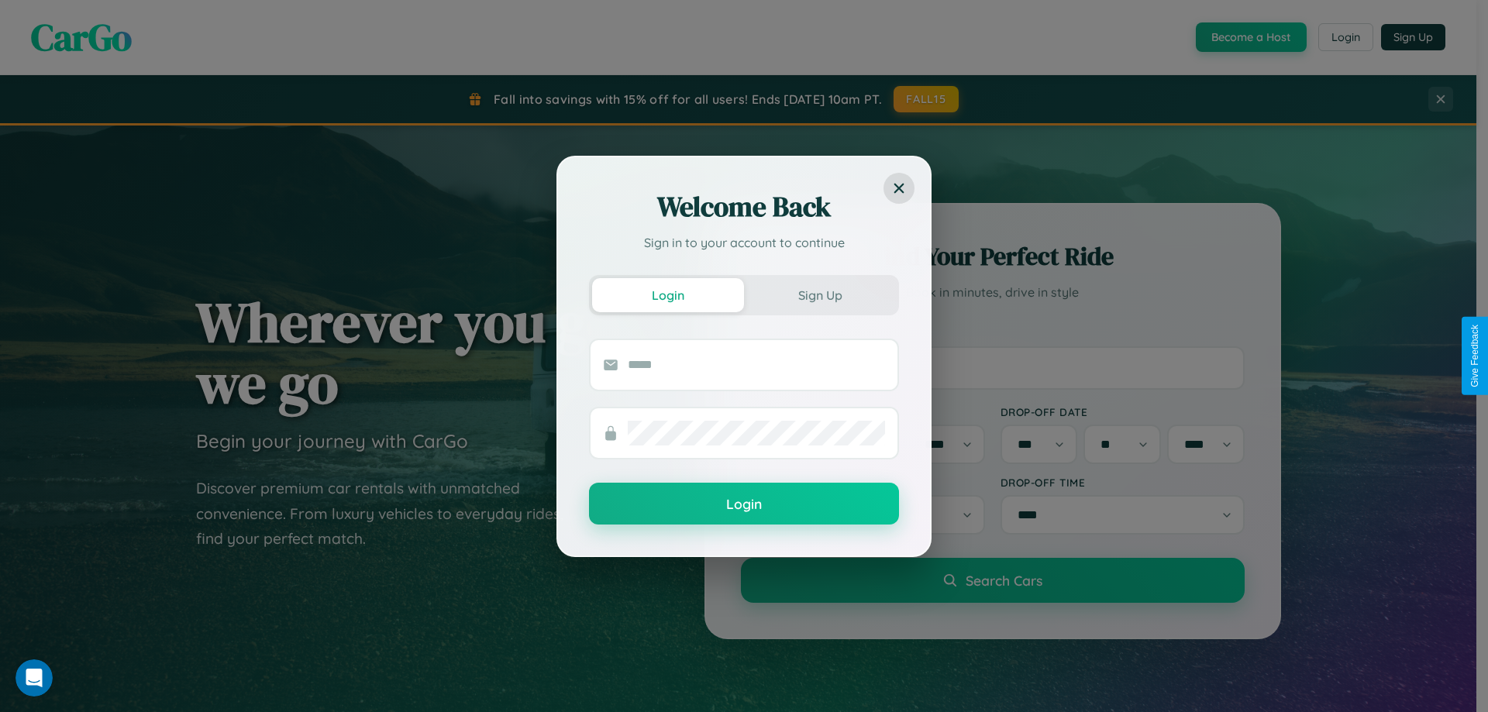 This screenshot has width=1488, height=712. I want to click on h2: Welcome Back, so click(744, 207).